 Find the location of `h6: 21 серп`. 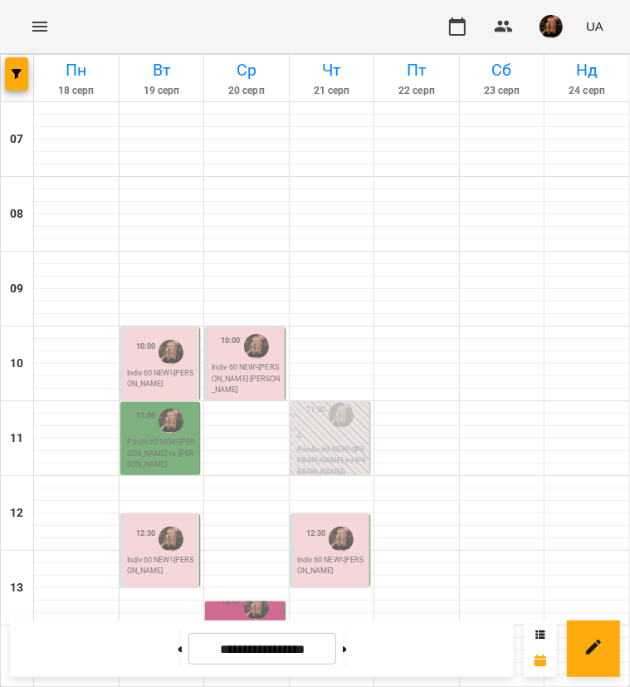

h6: 21 серп is located at coordinates (332, 91).